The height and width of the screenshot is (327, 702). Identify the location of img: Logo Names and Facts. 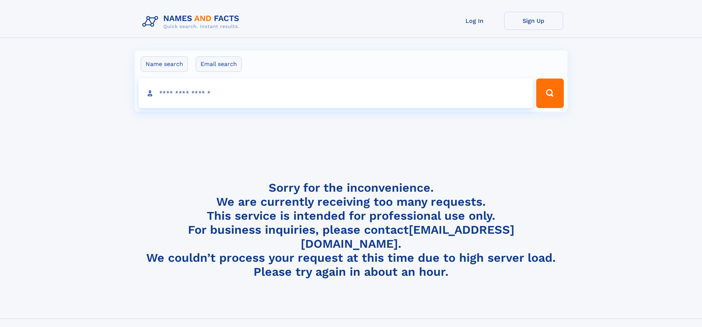
(192, 22).